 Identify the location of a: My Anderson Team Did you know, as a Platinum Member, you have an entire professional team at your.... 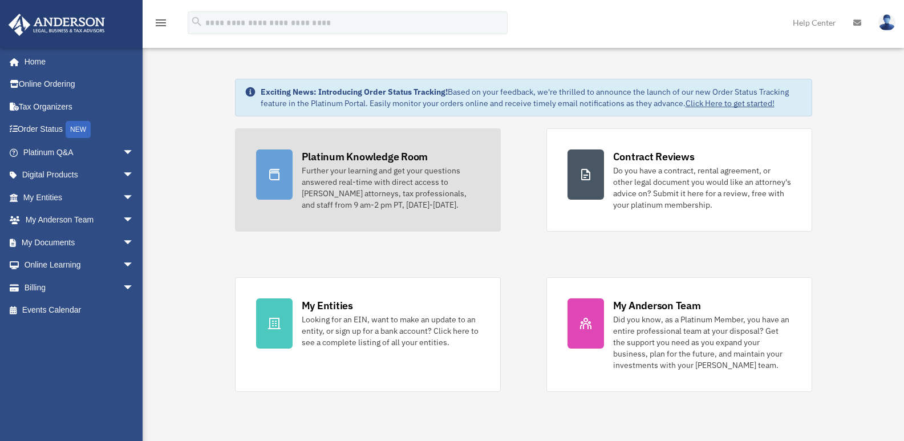
(679, 334).